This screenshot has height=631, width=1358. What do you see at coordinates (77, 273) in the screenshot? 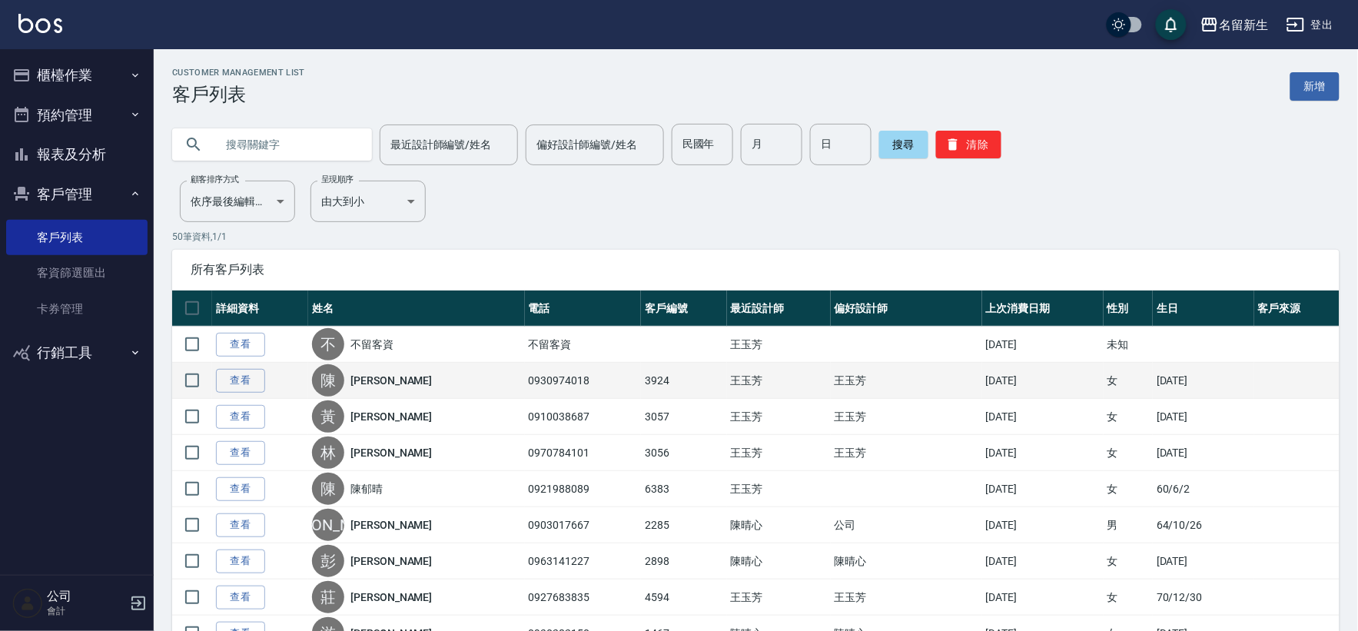
I see `a: 客資篩選匯出` at bounding box center [77, 273].